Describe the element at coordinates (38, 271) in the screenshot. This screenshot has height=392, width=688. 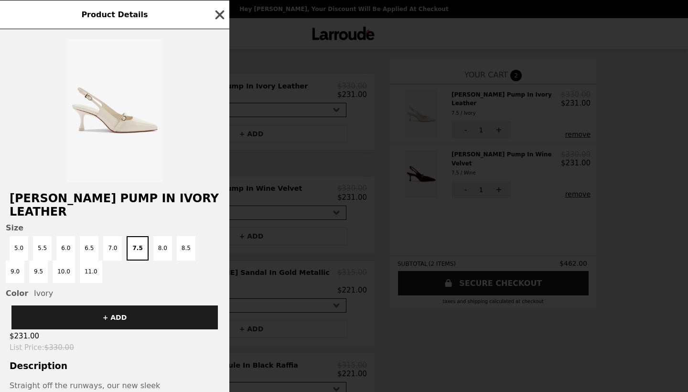
I see `button: 9.5` at that location.